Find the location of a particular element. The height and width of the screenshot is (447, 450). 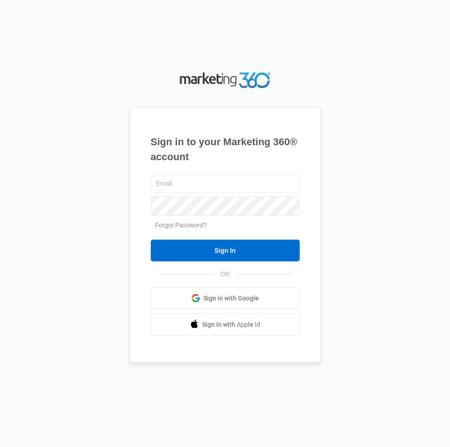

a: Sign in with Apple Id is located at coordinates (225, 325).